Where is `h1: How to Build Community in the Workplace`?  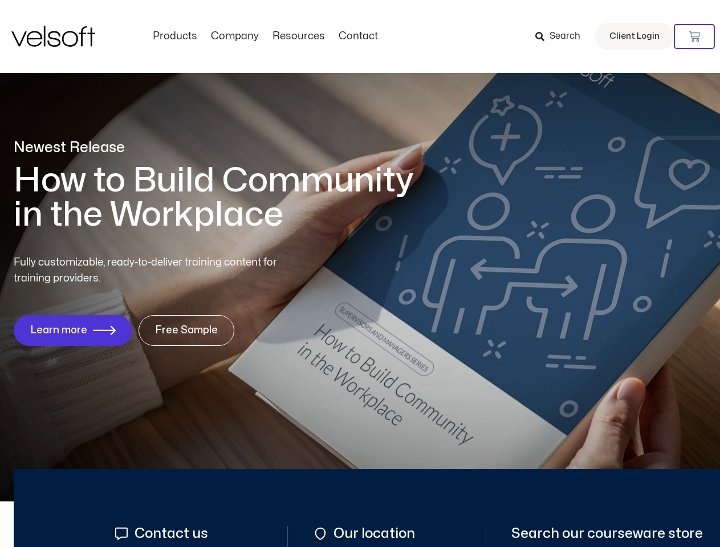
h1: How to Build Community in the Workplace is located at coordinates (222, 198).